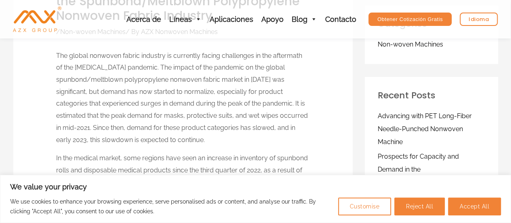  I want to click on nav: Categories, so click(432, 44).